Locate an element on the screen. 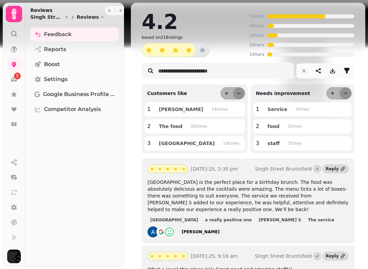 Image resolution: width=368 pixels, height=269 pixels. span: Boost is located at coordinates (52, 64).